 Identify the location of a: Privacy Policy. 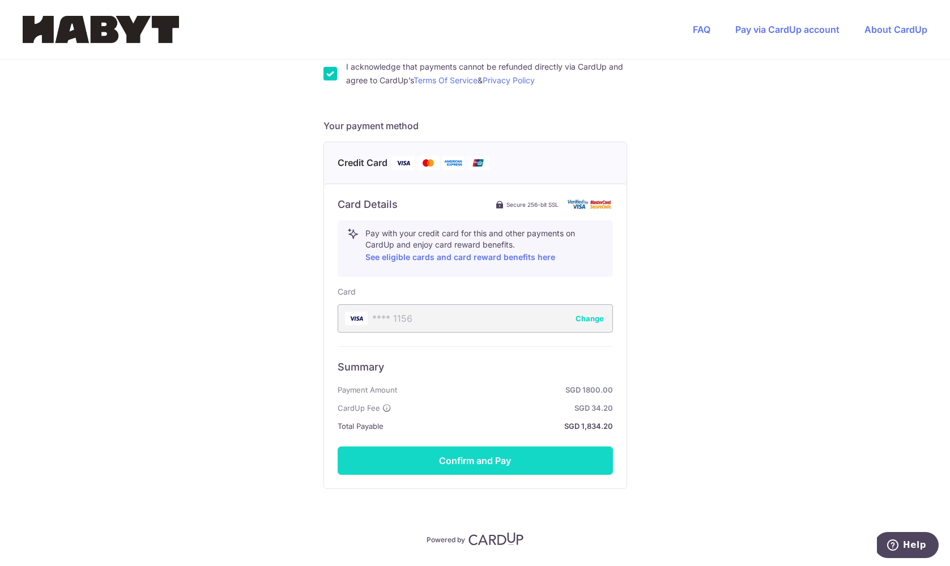
(509, 80).